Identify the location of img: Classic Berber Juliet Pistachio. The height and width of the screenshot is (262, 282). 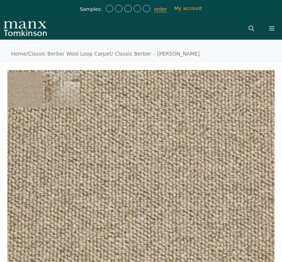
(25, 89).